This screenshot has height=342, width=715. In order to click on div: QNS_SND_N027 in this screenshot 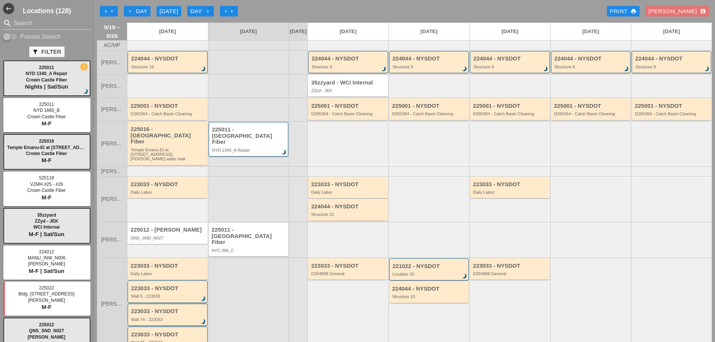, I will do `click(168, 238)`.